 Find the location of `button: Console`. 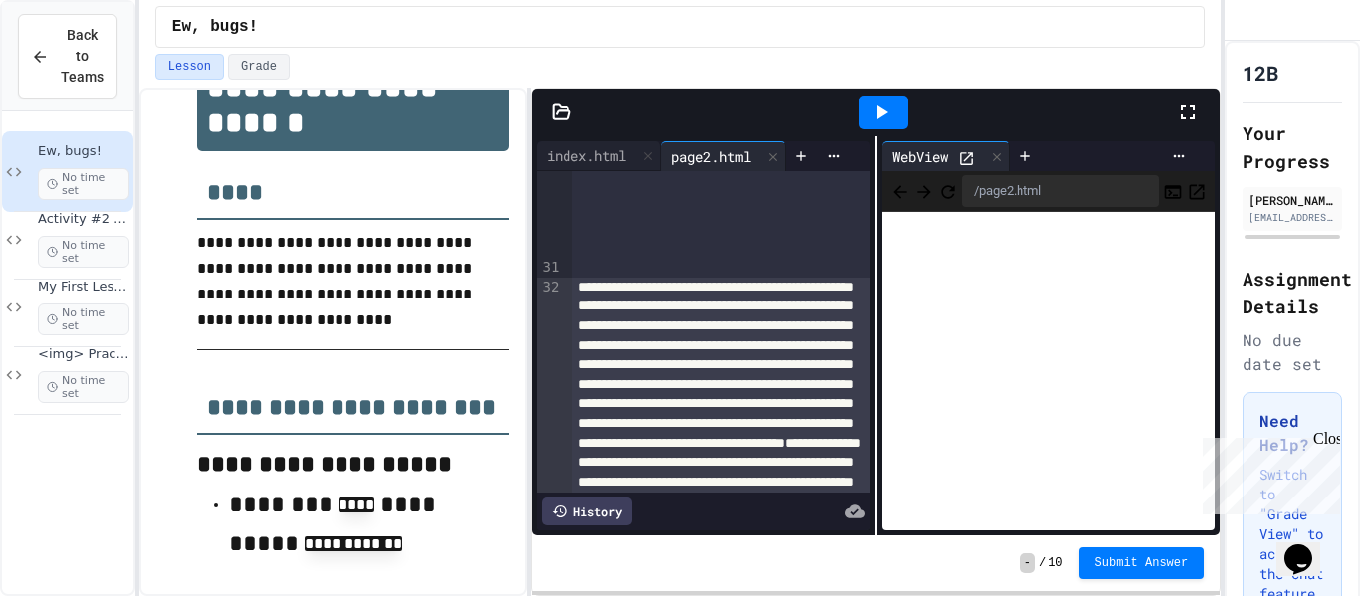

button: Console is located at coordinates (1173, 191).